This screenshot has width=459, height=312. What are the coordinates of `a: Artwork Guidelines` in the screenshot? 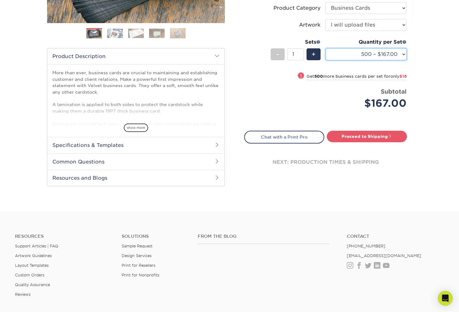 It's located at (33, 255).